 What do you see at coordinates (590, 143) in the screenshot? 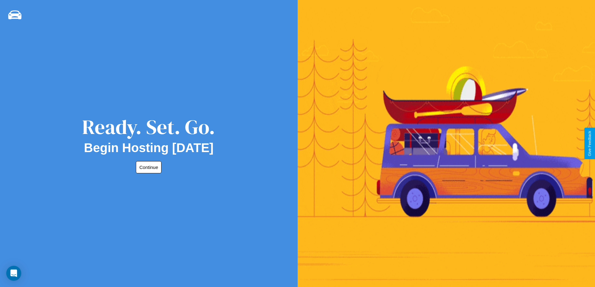
I see `div: Give Feedback` at bounding box center [590, 143].